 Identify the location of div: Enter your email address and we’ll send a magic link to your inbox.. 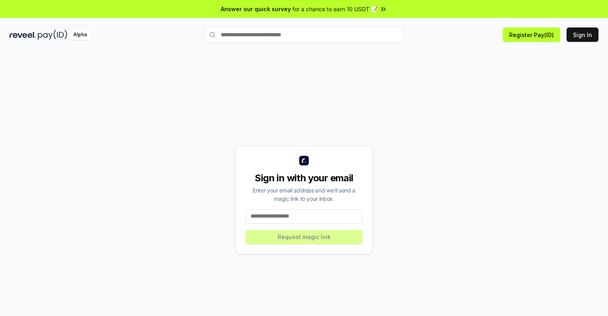
(304, 195).